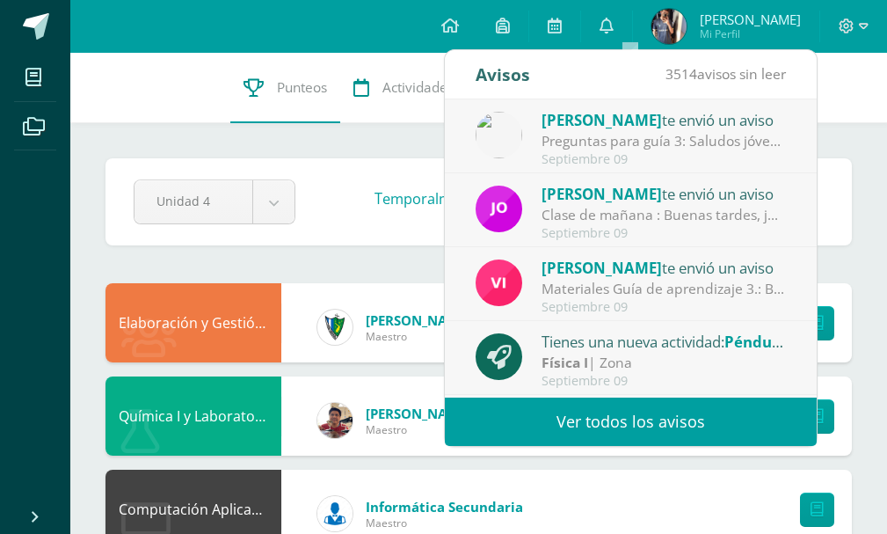  I want to click on img: 6dfd641176813817be49ede9ad67d1c4.png, so click(499, 135).